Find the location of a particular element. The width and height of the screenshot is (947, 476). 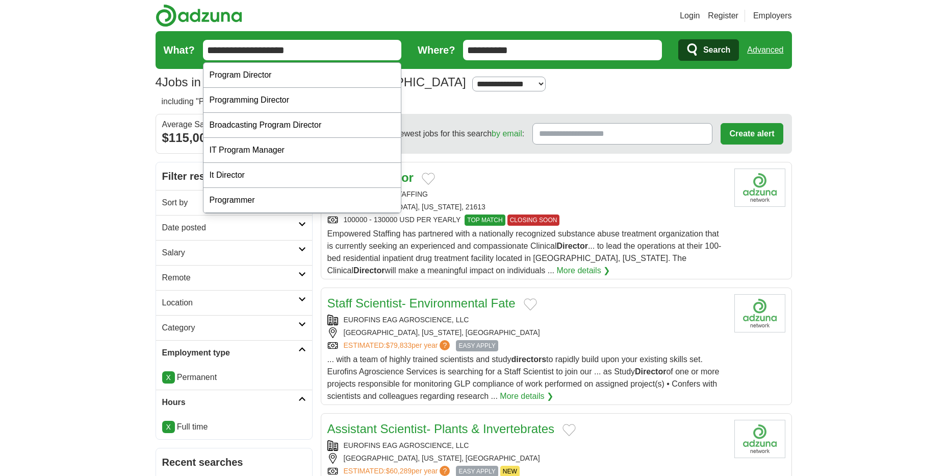

a: Category is located at coordinates (234, 327).